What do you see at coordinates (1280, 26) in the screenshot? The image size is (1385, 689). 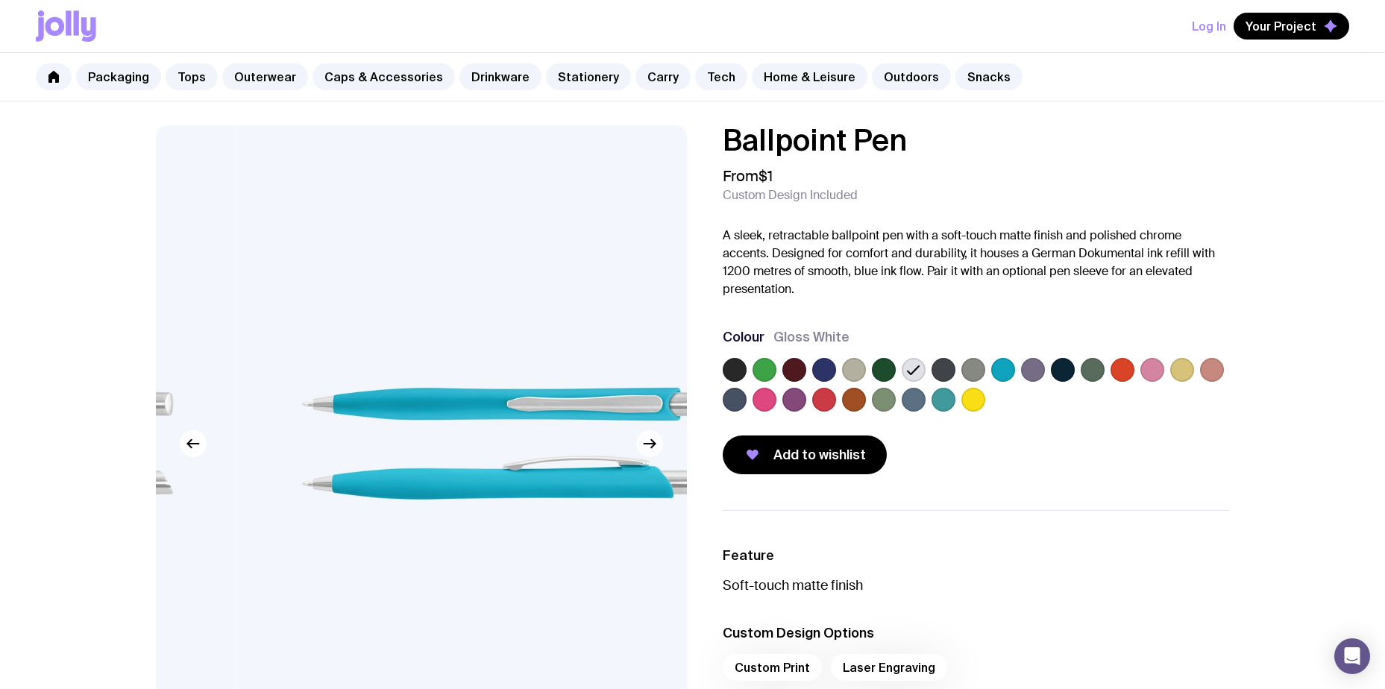 I see `span: Your Project` at bounding box center [1280, 26].